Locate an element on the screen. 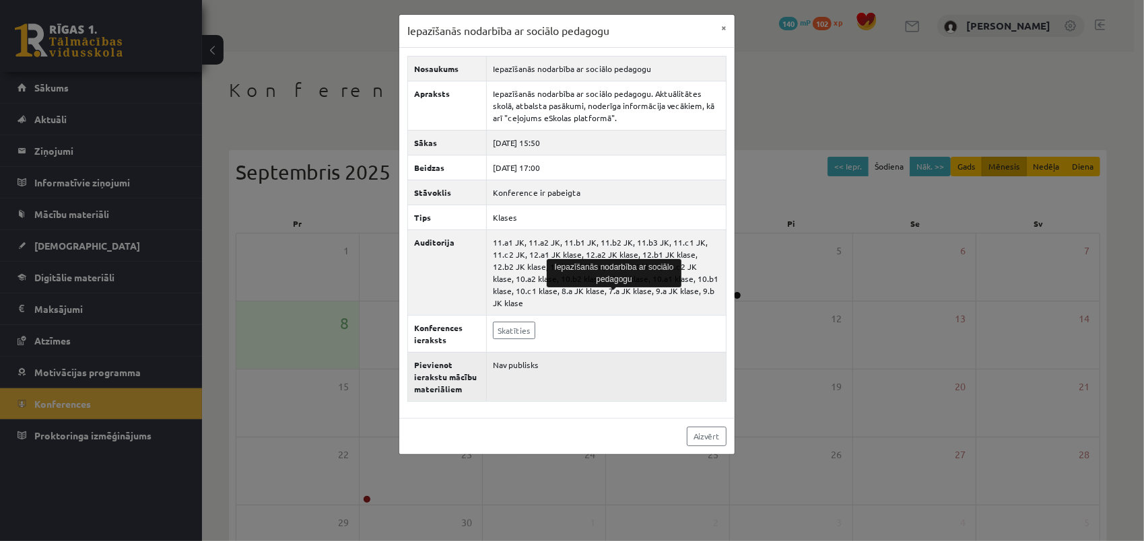 The image size is (1144, 541). td: Klases is located at coordinates (607, 217).